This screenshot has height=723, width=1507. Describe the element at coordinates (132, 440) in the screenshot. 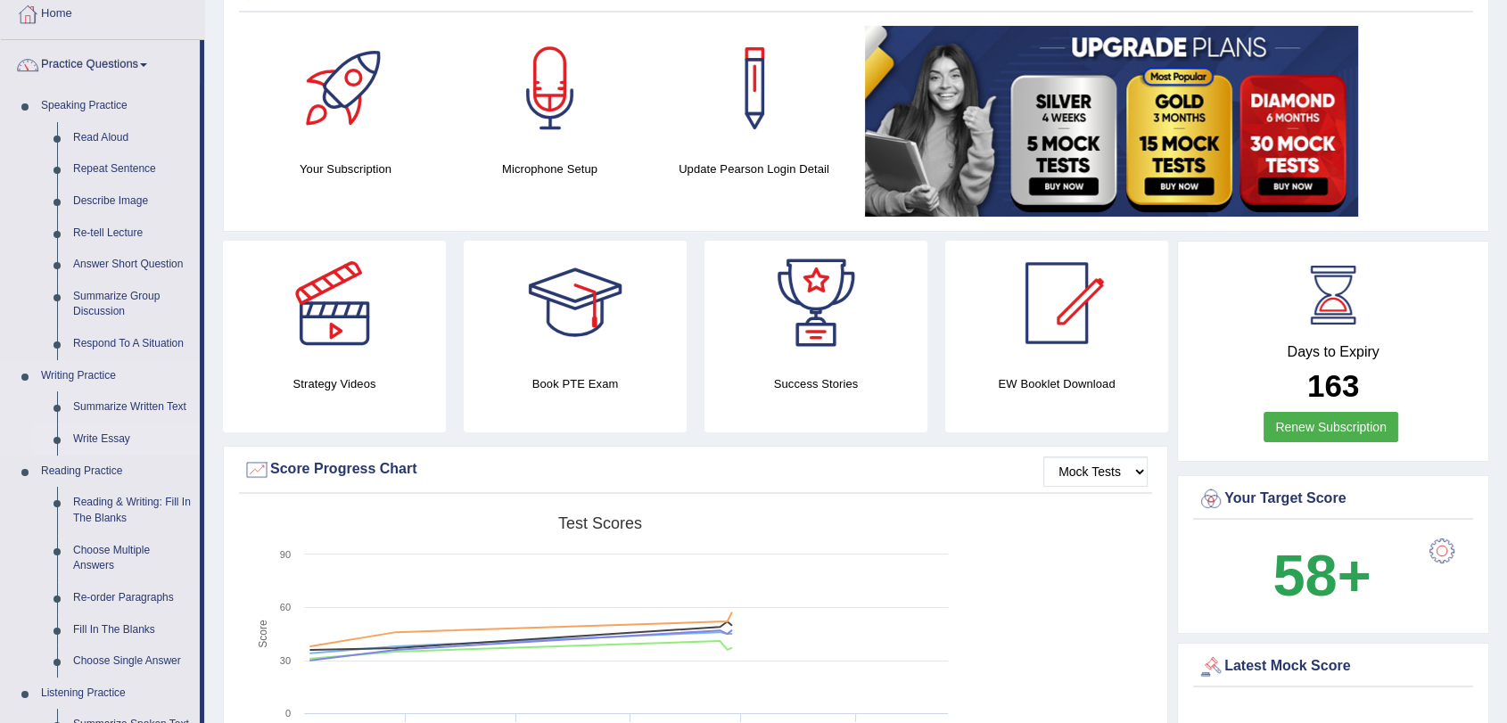

I see `a: Write Essay` at that location.